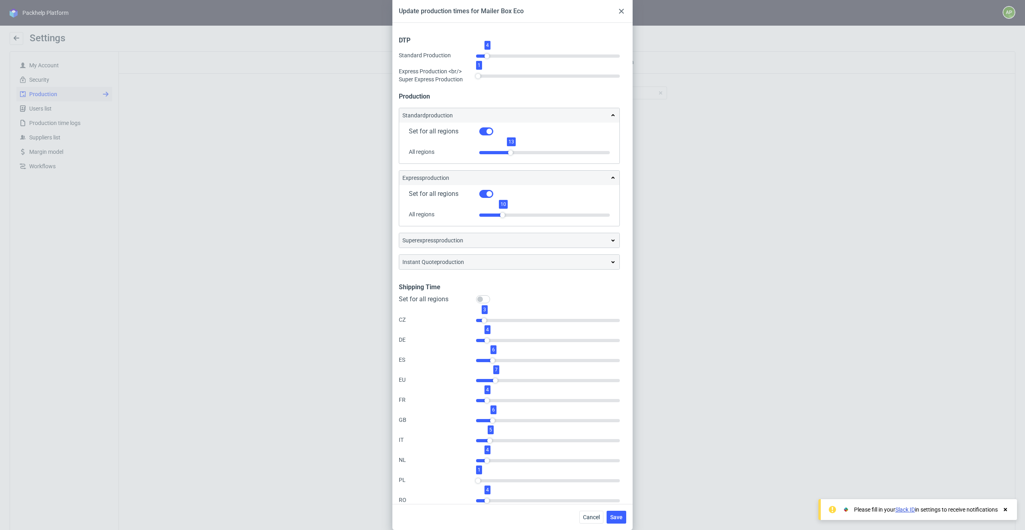 The height and width of the screenshot is (530, 1025). I want to click on div: DE, so click(437, 340).